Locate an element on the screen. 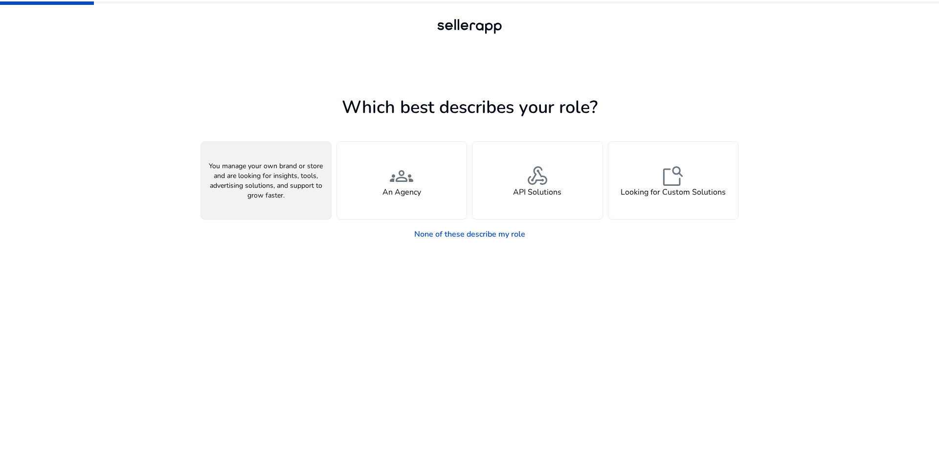 The image size is (939, 466). h1: Which best describes your role? is located at coordinates (470, 107).